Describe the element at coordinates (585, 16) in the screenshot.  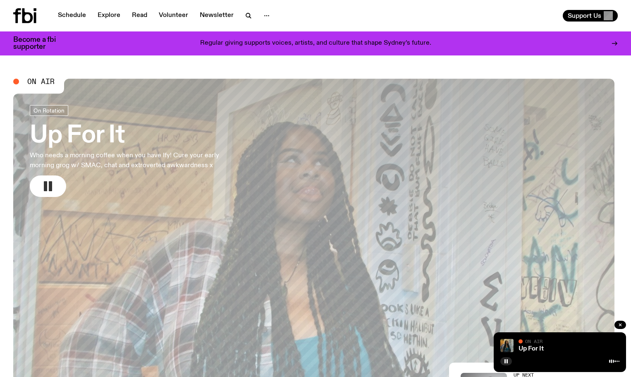
I see `span: Support Us` at that location.